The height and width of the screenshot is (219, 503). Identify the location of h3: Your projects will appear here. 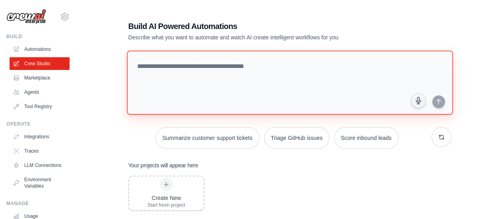
(164, 166).